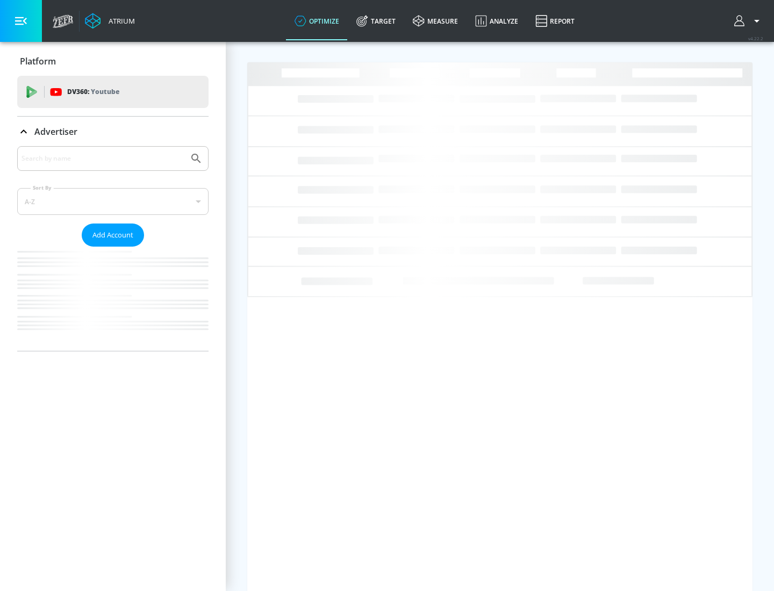  What do you see at coordinates (436, 21) in the screenshot?
I see `a: measure` at bounding box center [436, 21].